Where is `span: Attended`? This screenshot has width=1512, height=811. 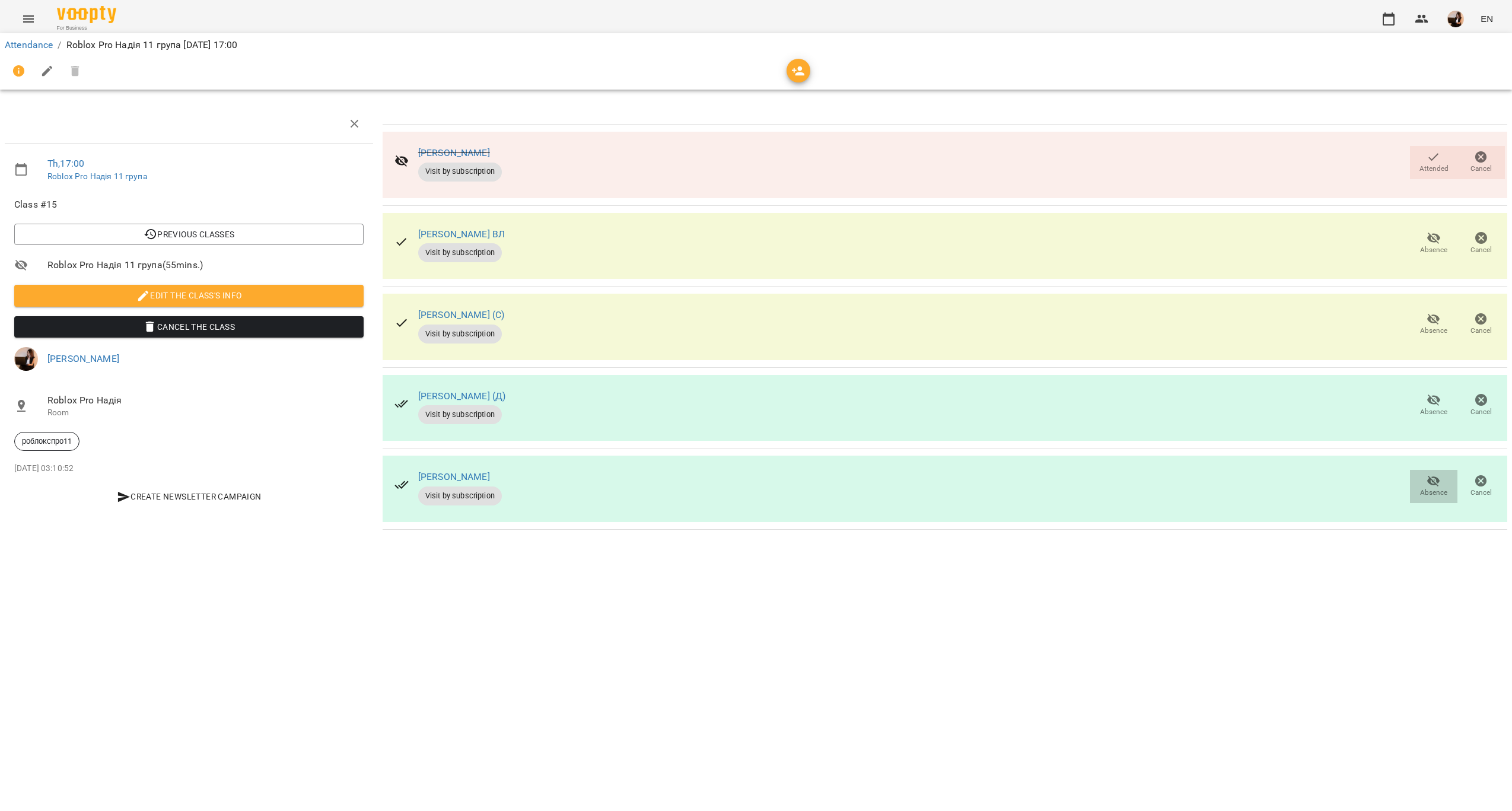 span: Attended is located at coordinates (1434, 169).